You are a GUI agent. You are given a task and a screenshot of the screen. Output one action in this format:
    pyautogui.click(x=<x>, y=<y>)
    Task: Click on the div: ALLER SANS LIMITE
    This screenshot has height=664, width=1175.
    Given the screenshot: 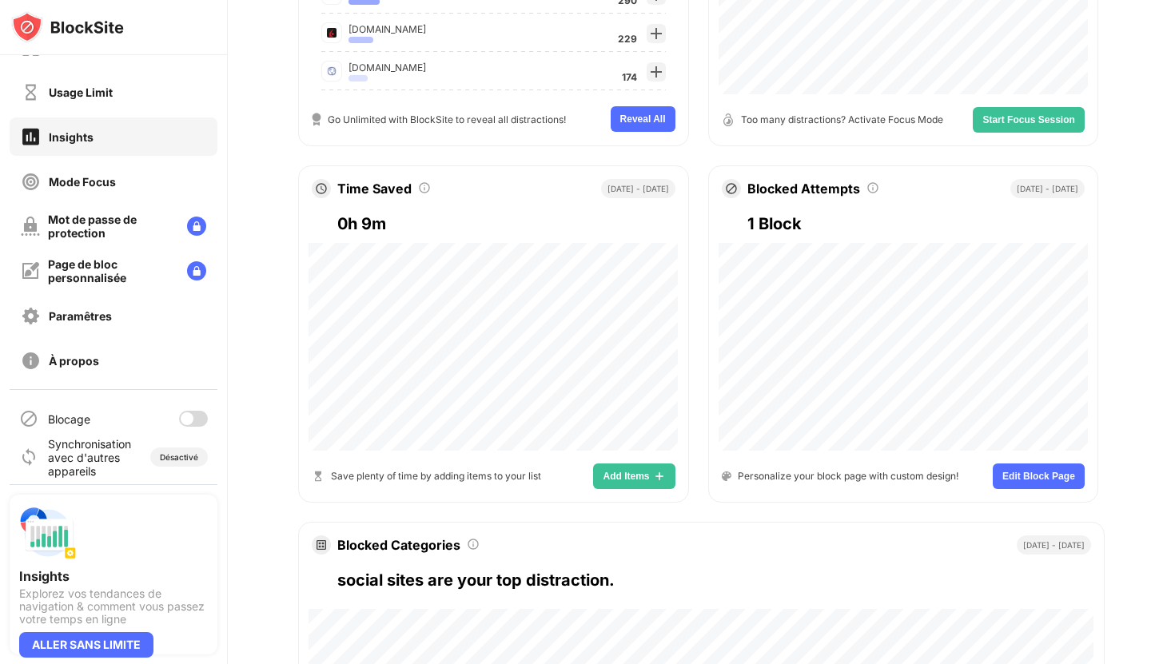 What is the action you would take?
    pyautogui.click(x=86, y=645)
    